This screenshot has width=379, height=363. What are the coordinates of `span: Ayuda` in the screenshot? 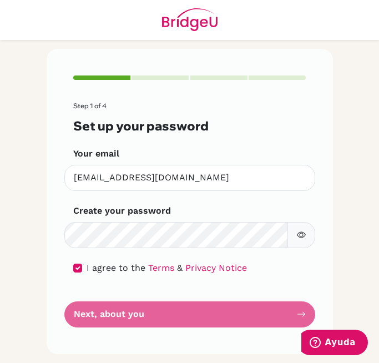 It's located at (39, 13).